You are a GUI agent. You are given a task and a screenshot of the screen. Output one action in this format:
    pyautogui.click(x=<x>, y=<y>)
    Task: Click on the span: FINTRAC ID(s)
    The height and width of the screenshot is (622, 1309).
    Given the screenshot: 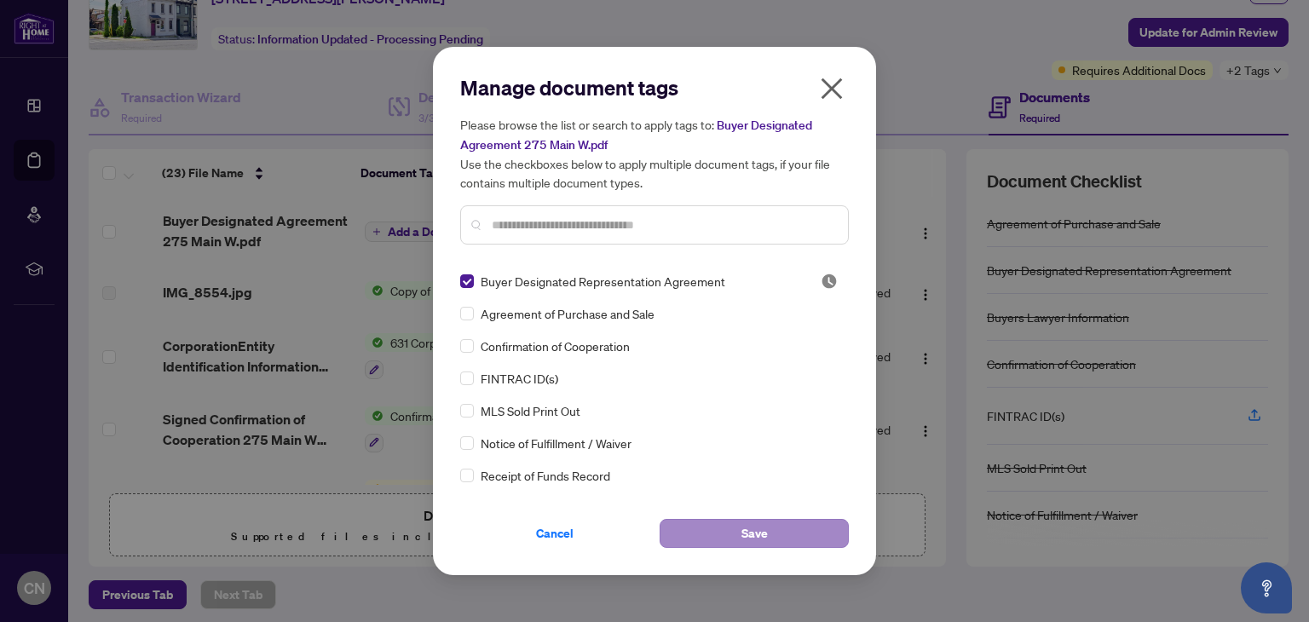 What is the action you would take?
    pyautogui.click(x=519, y=378)
    